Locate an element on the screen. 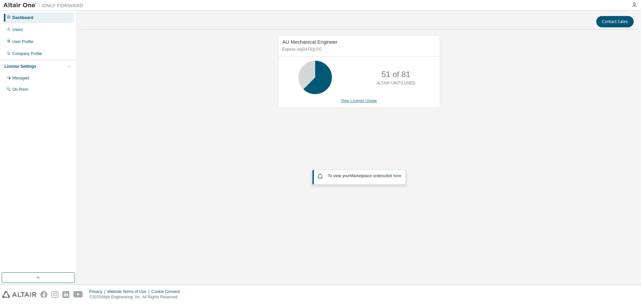  div: On Prem is located at coordinates (20, 89).